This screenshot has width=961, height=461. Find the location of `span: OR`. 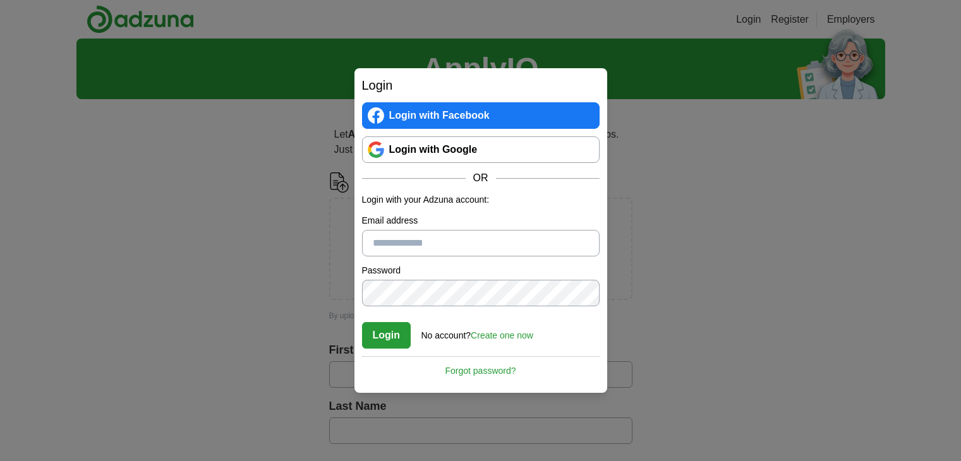

span: OR is located at coordinates (481, 178).